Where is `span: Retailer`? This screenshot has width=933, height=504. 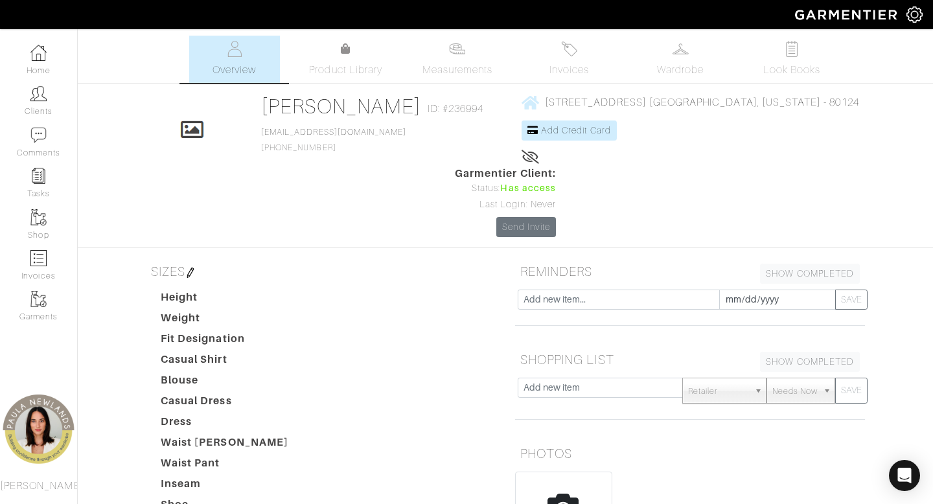 span: Retailer is located at coordinates (719, 391).